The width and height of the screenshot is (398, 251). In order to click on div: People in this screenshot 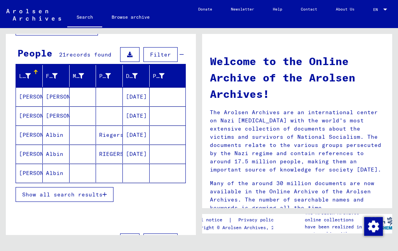, I will do `click(35, 53)`.